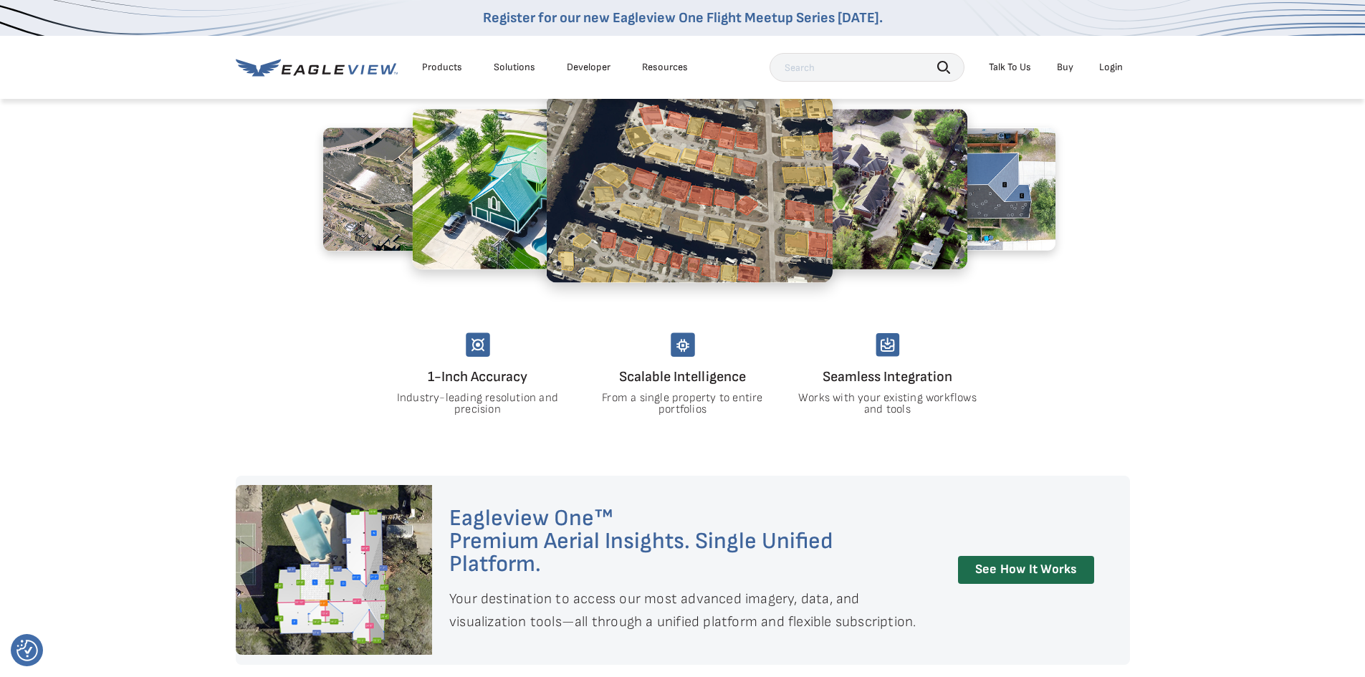 Image resolution: width=1365 pixels, height=677 pixels. Describe the element at coordinates (683, 345) in the screenshot. I see `img: scalable-intelligency.svg` at that location.